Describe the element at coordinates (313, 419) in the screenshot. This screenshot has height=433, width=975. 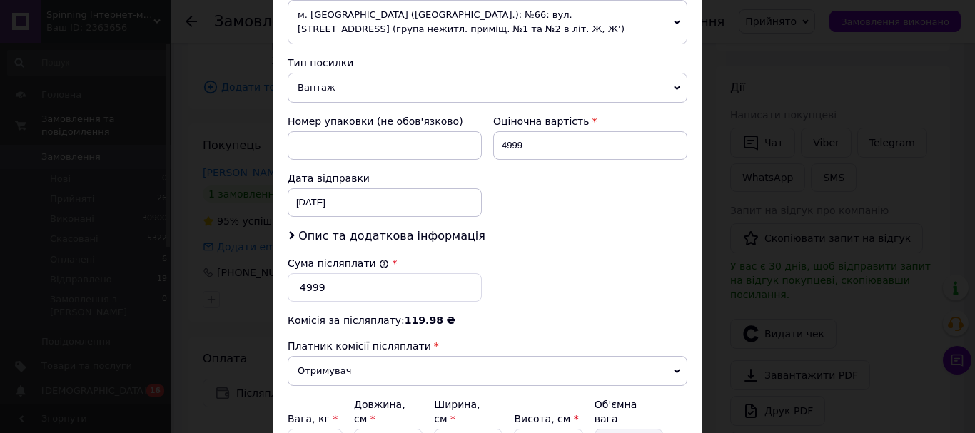
I see `label: Вага, кг` at that location.